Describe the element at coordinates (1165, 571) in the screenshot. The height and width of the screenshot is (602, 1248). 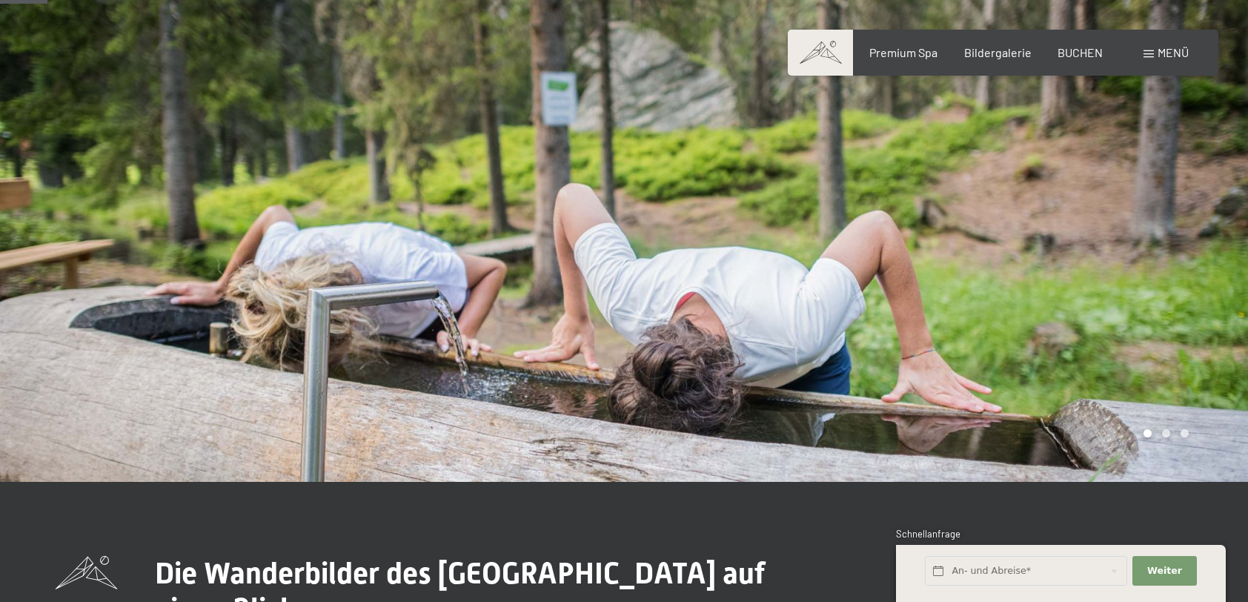
I see `button: Weiter` at that location.